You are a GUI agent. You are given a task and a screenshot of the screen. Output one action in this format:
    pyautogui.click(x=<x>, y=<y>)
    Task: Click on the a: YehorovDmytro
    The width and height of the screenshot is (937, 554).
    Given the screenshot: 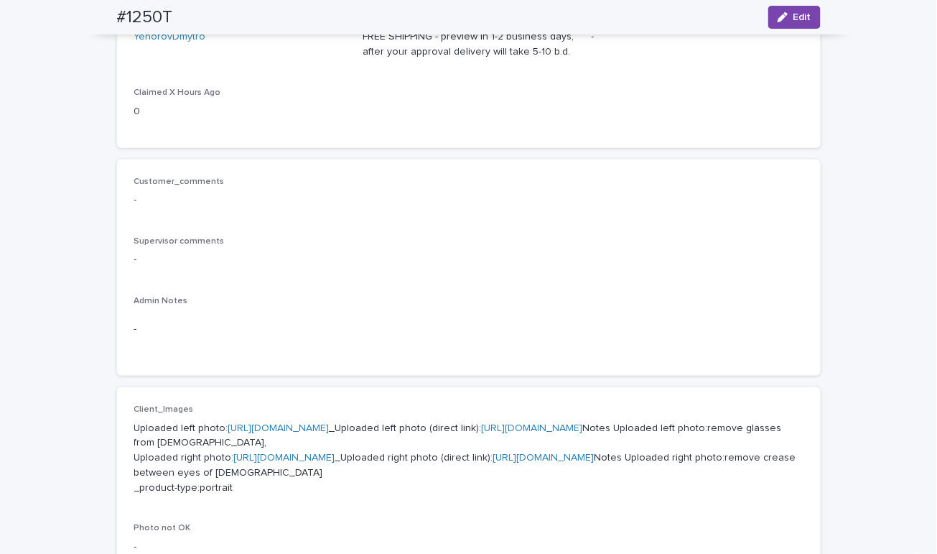 What is the action you would take?
    pyautogui.click(x=170, y=37)
    